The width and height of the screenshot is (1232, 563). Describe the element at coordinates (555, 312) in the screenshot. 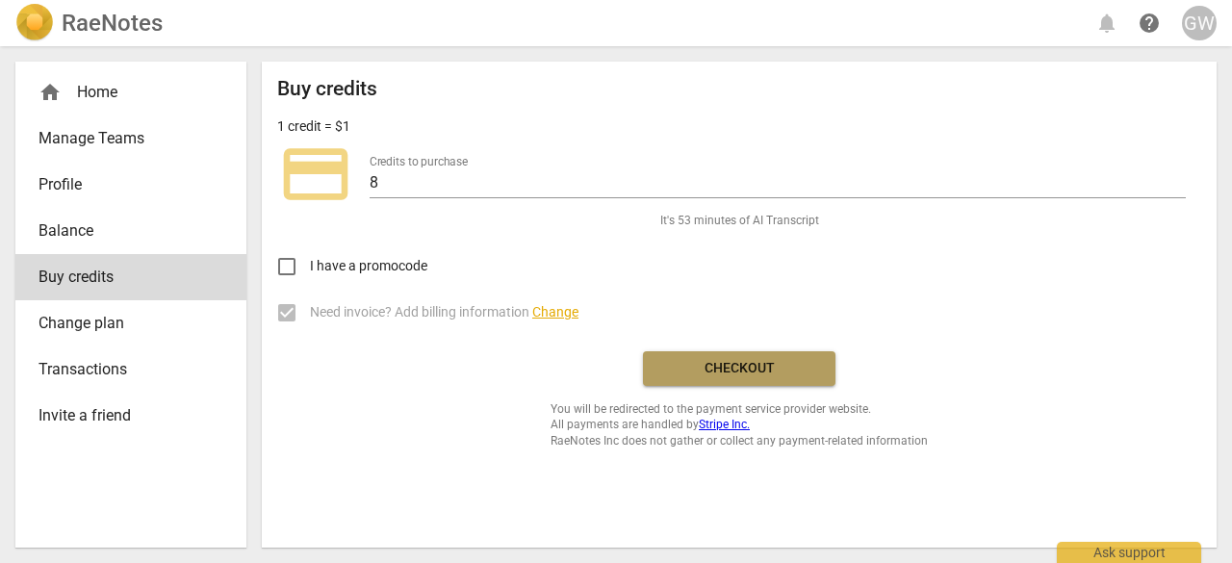

I see `span: Change` at that location.